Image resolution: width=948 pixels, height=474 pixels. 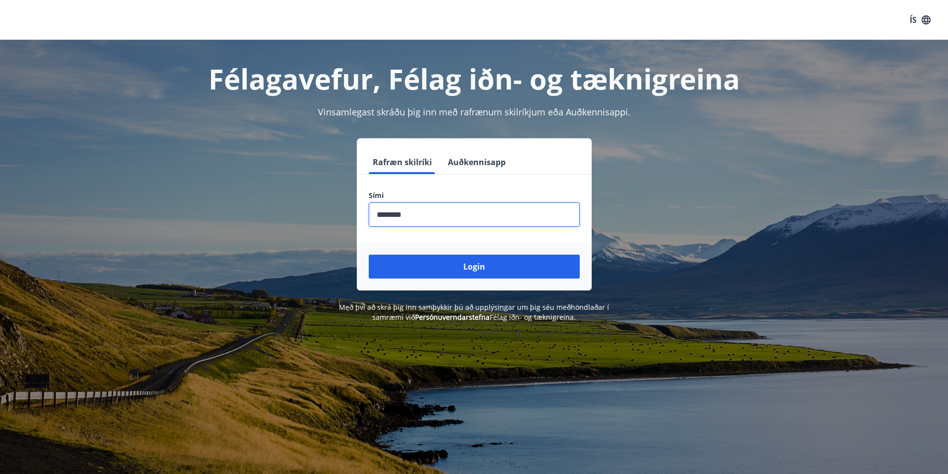 I want to click on button: ÍS, so click(x=920, y=20).